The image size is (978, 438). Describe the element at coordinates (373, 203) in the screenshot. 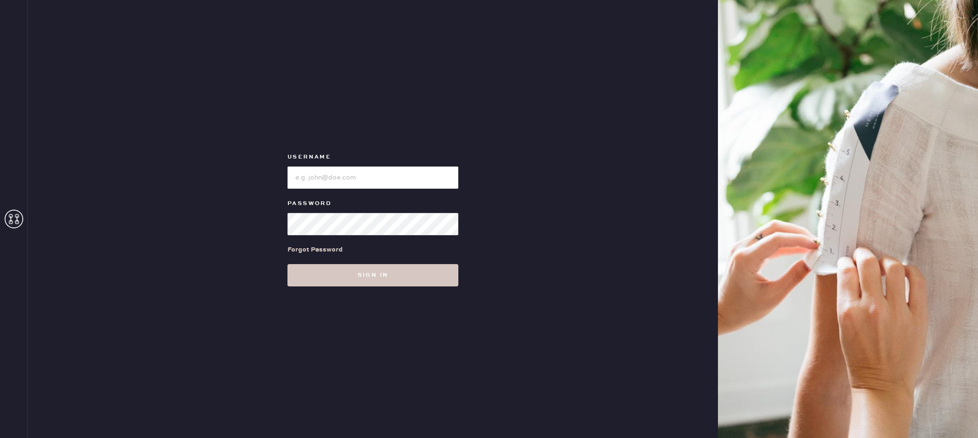

I see `label: Password` at that location.